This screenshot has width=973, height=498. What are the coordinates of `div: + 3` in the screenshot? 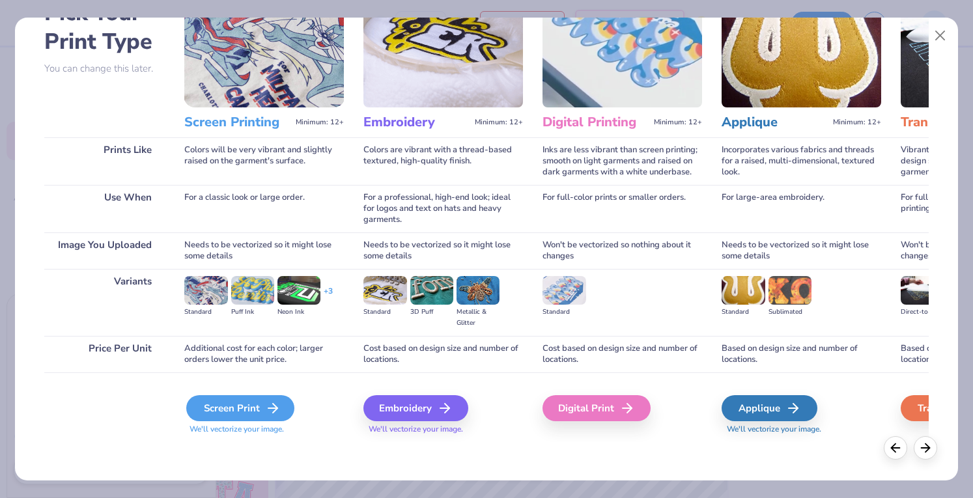 It's located at (328, 297).